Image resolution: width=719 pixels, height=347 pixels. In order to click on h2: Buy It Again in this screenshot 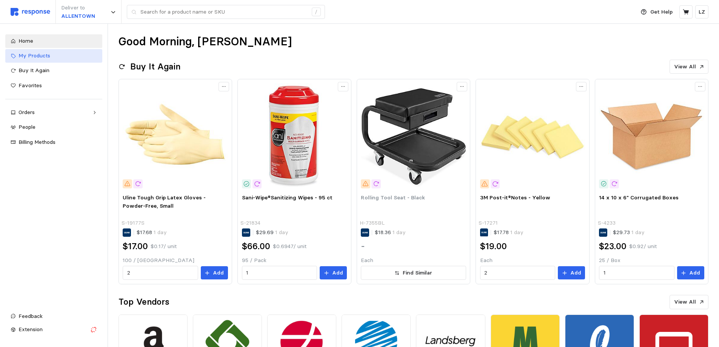, I will do `click(155, 66)`.